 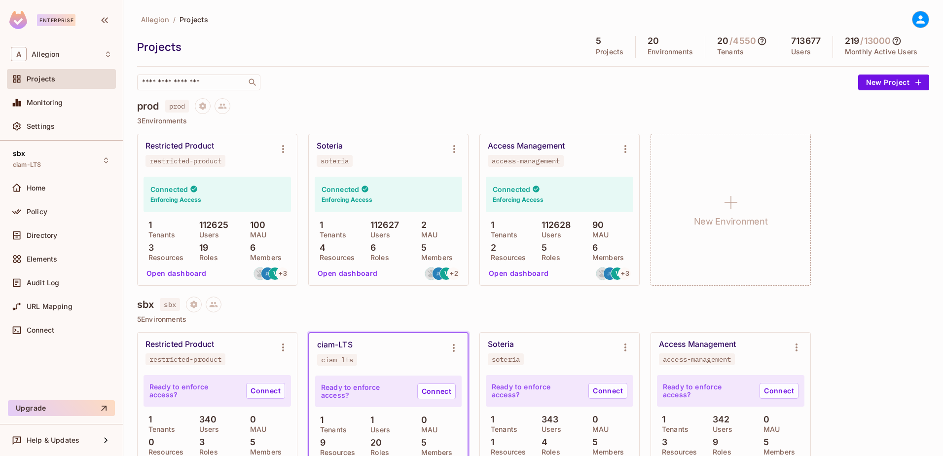 What do you see at coordinates (548, 452) in the screenshot?
I see `p: Roles` at bounding box center [548, 452].